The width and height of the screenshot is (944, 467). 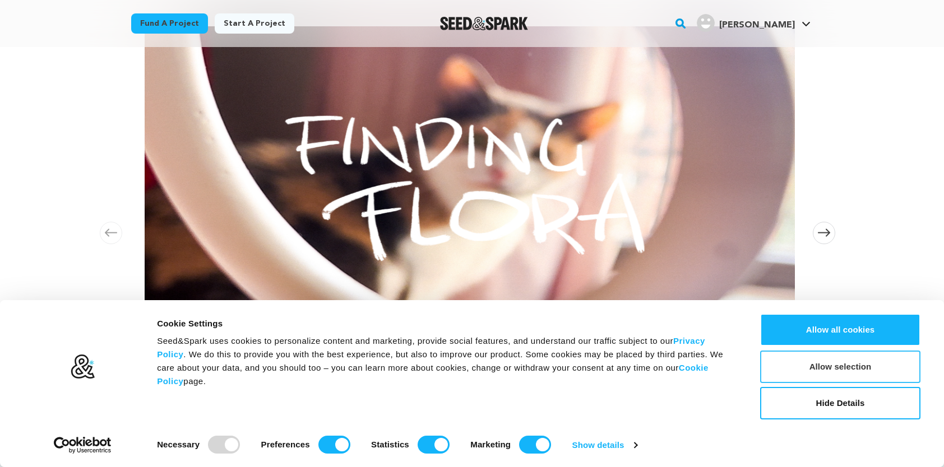 I want to click on div: Seed&Spark uses cookies to personalize content and marketing, provide social features, and unders..., so click(x=446, y=361).